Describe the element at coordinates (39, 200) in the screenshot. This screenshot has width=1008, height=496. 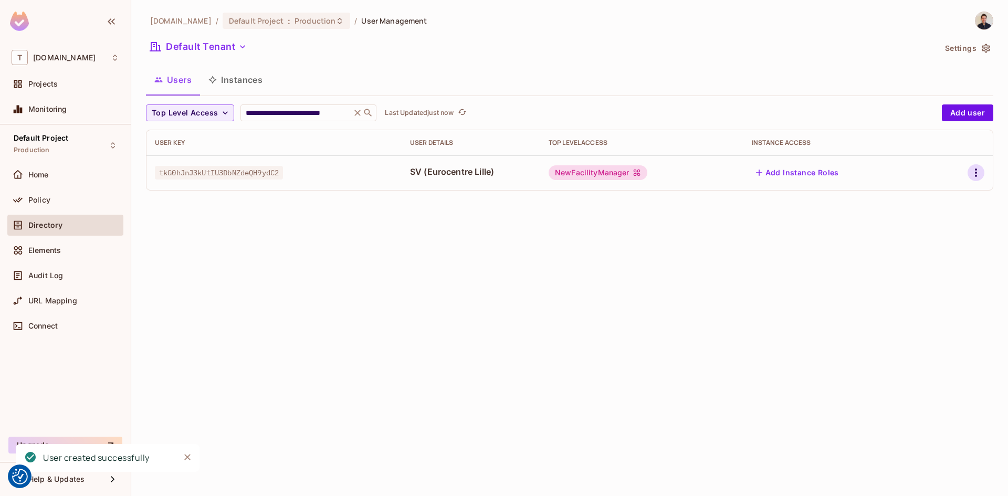
I see `span: Policy` at that location.